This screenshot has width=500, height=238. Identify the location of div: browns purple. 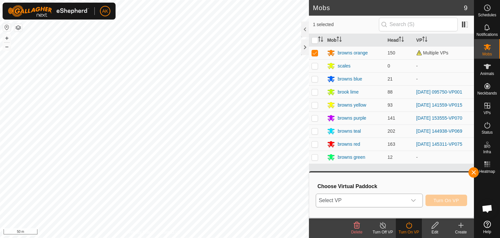
(352, 118).